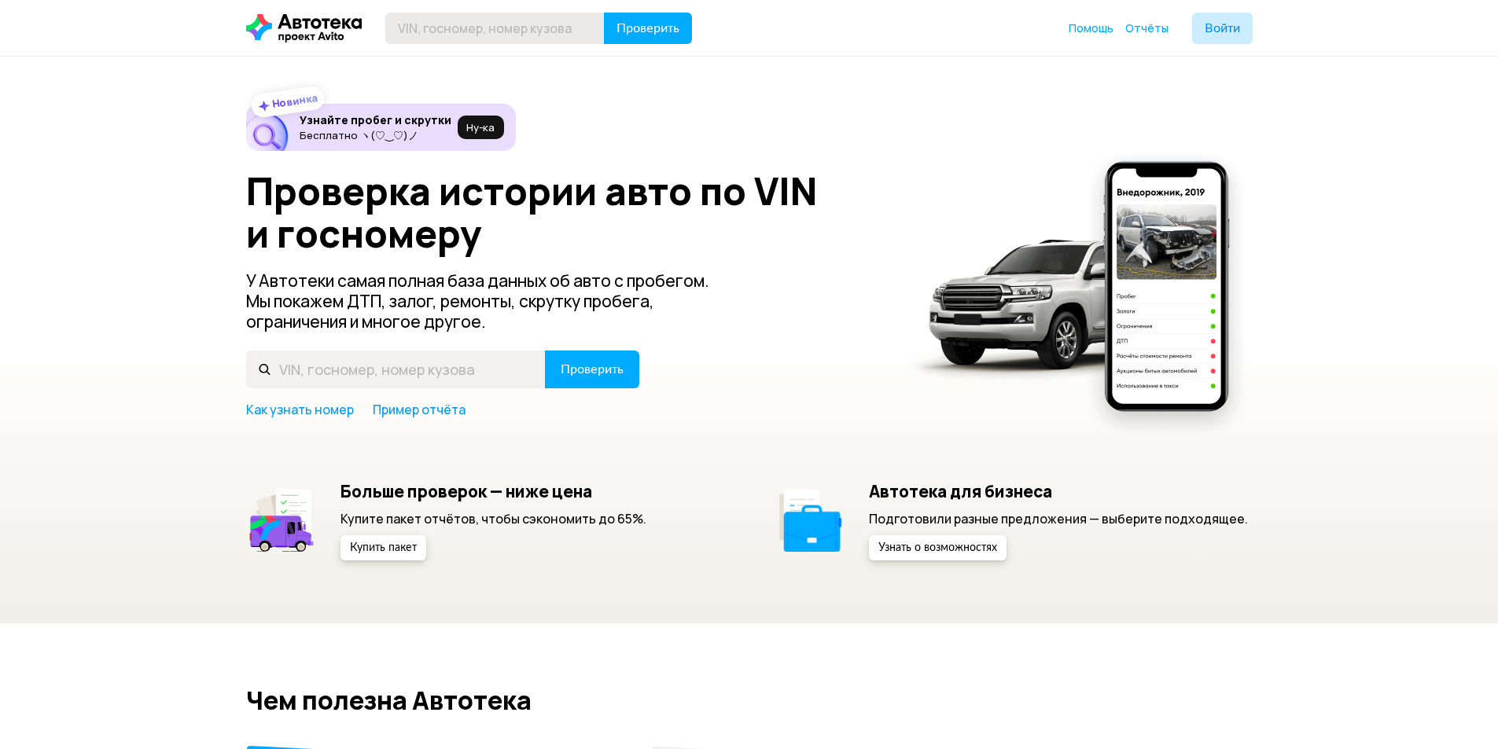 The height and width of the screenshot is (749, 1498). I want to click on strong: Новинка, so click(294, 101).